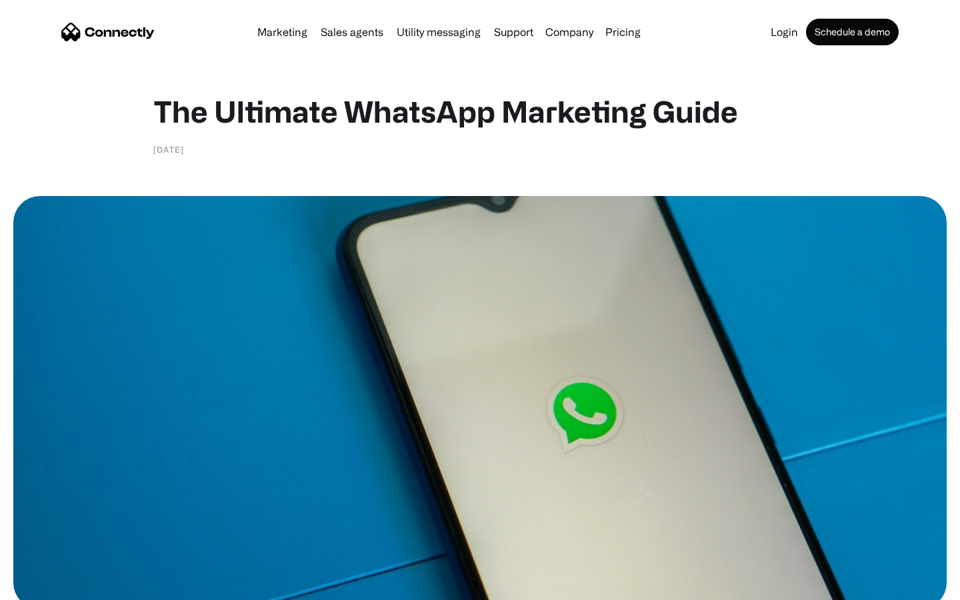 Image resolution: width=960 pixels, height=600 pixels. I want to click on a: Utility messaging, so click(439, 32).